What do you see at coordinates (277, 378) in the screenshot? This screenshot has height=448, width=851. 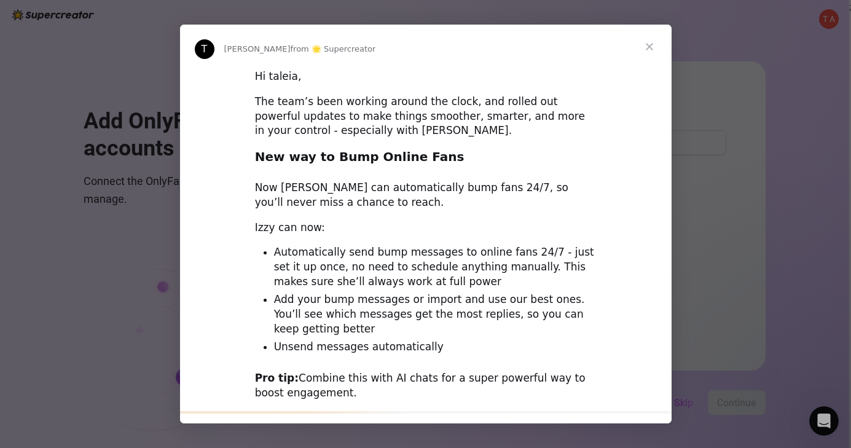 I see `b: Pro tip:` at bounding box center [277, 378].